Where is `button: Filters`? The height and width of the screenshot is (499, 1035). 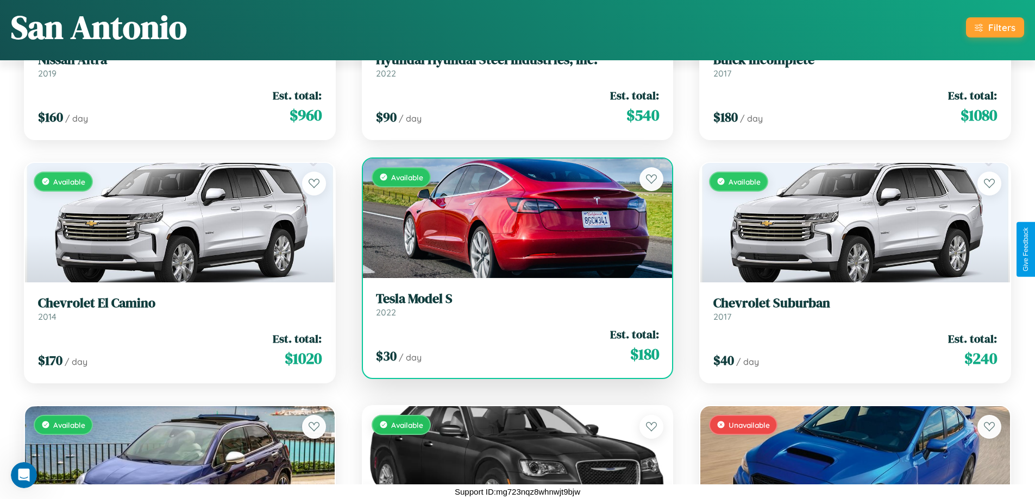 button: Filters is located at coordinates (995, 27).